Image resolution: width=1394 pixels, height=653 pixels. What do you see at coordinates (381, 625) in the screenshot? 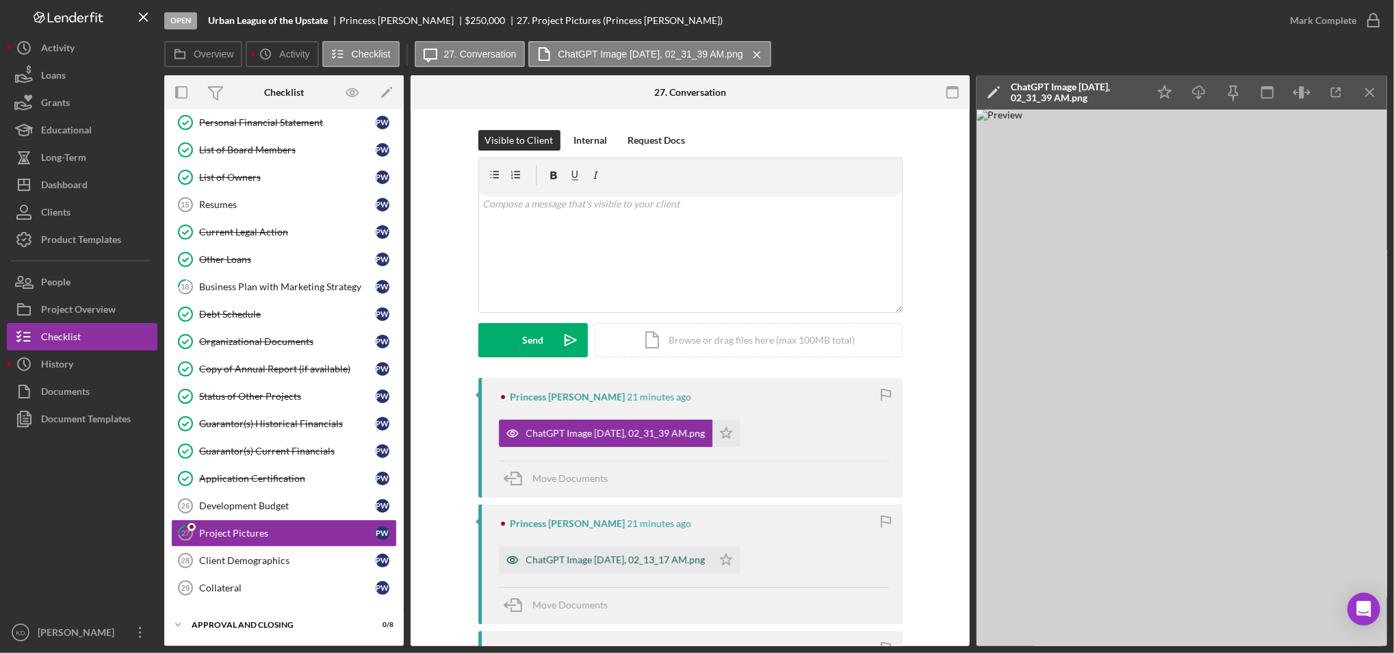
I see `div: 0 / 8` at bounding box center [381, 625].